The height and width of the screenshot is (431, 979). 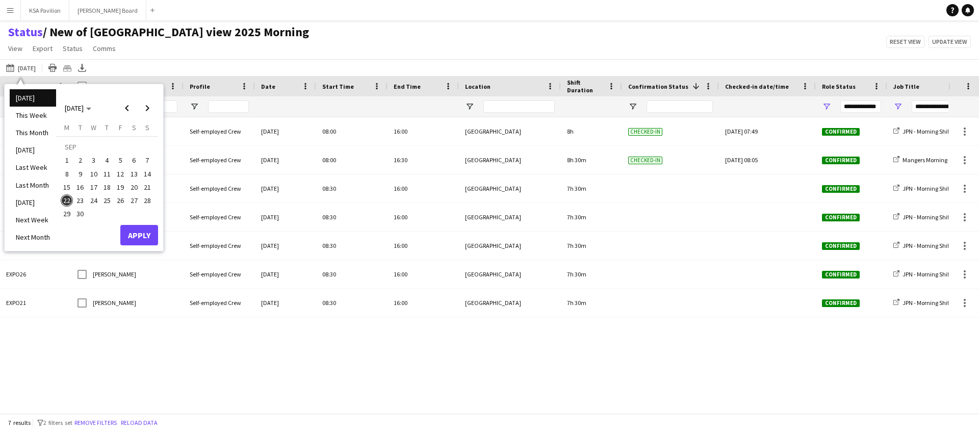 What do you see at coordinates (120, 187) in the screenshot?
I see `button: 19-09-2025` at bounding box center [120, 187].